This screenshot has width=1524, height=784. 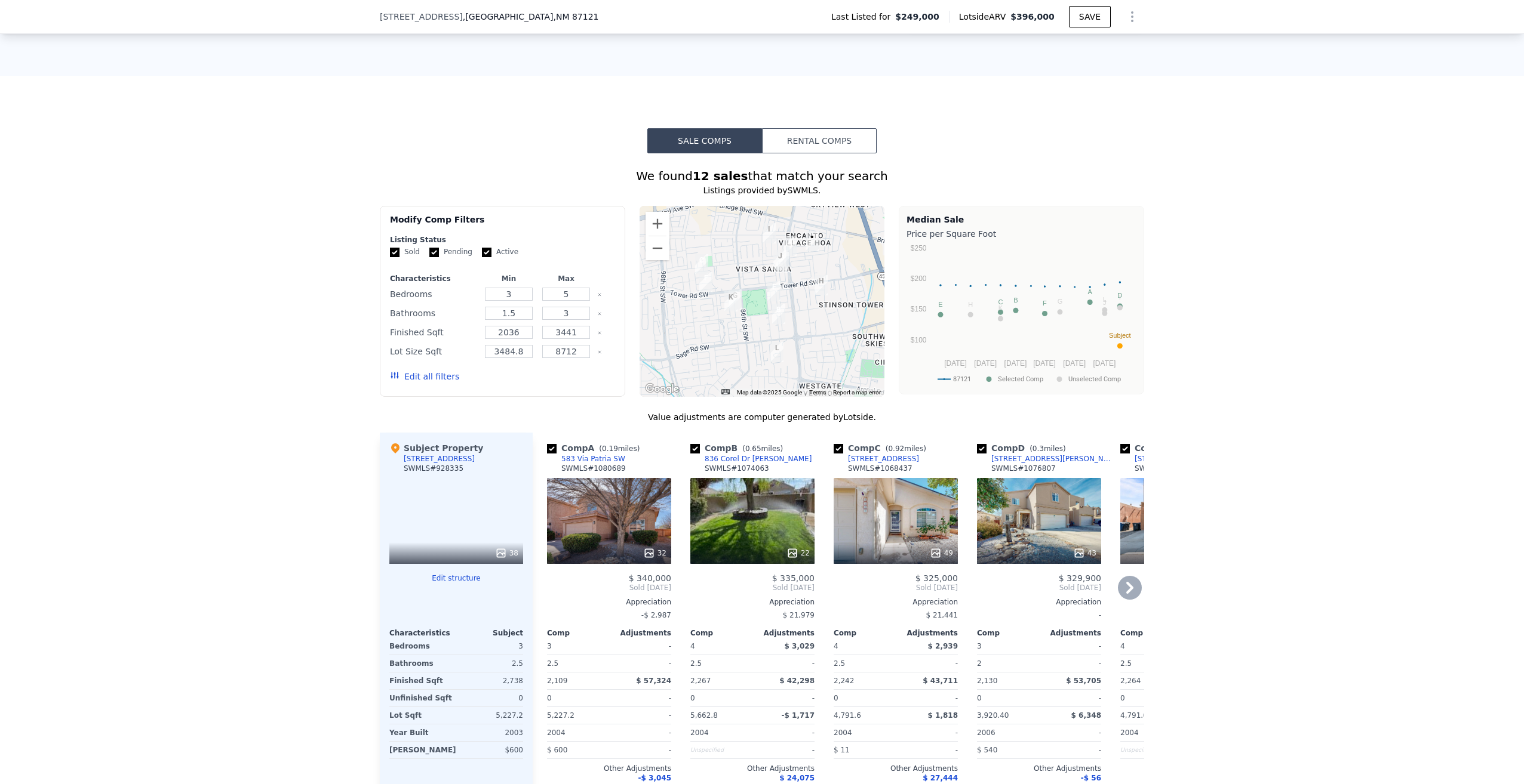 I want to click on div: 2, so click(x=1006, y=664).